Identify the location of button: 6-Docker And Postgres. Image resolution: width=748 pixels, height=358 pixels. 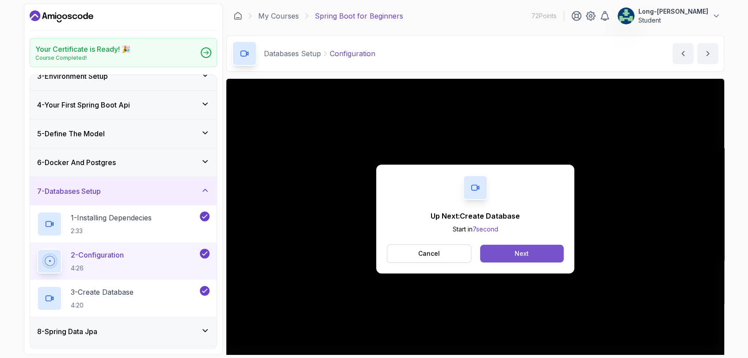
(123, 162).